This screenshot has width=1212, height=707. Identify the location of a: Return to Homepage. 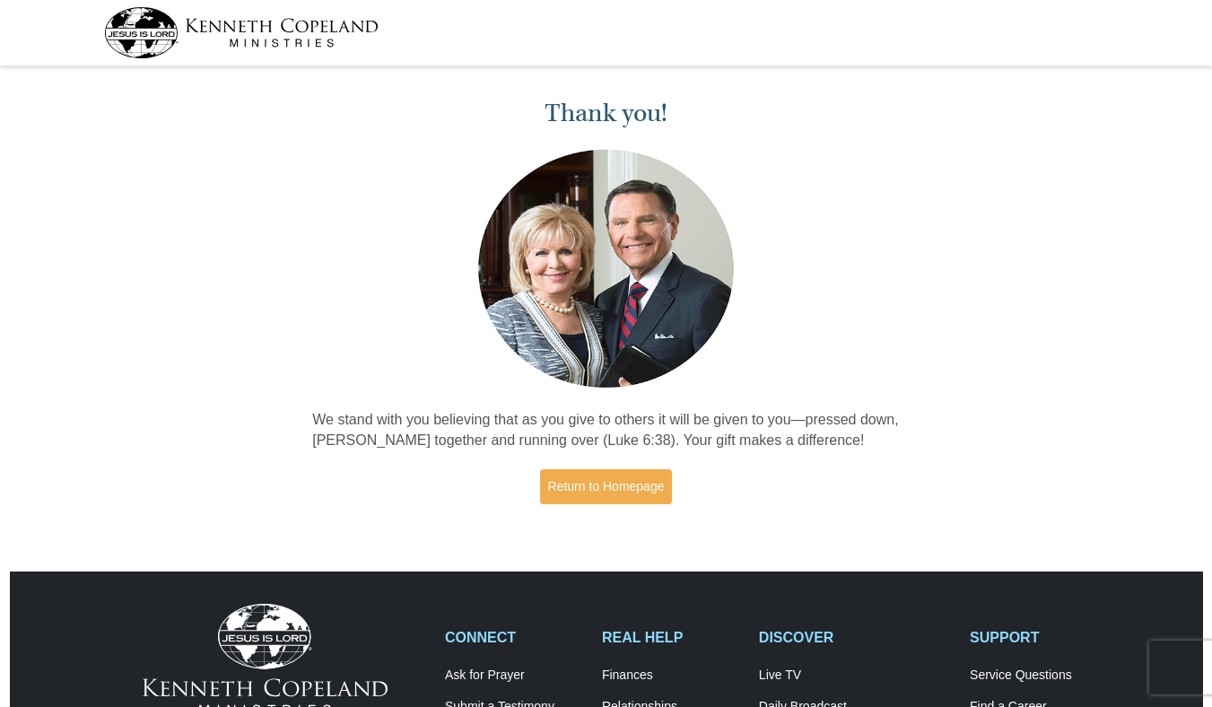
(606, 486).